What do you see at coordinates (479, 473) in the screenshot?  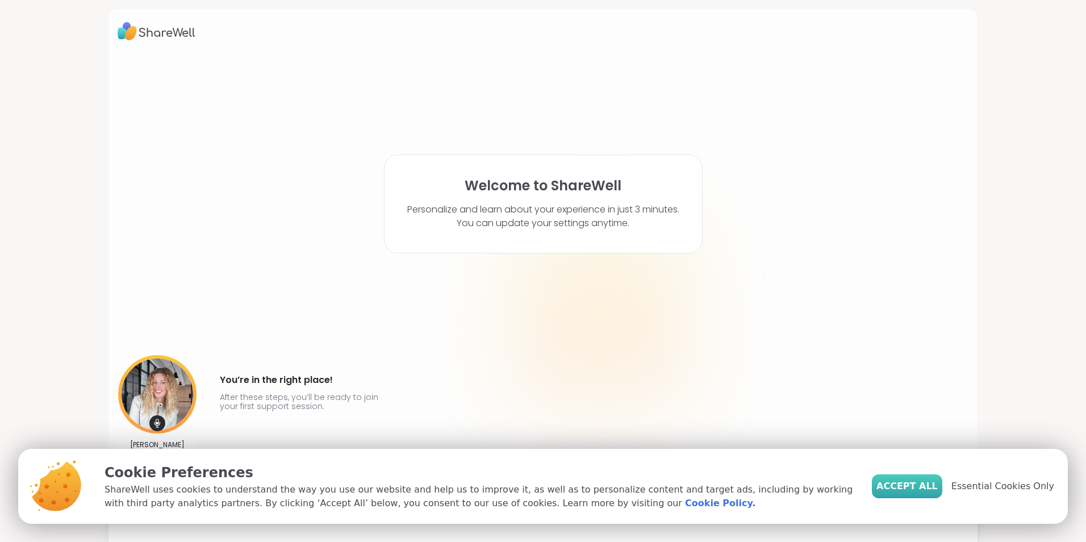 I see `p: Cookie Preferences` at bounding box center [479, 473].